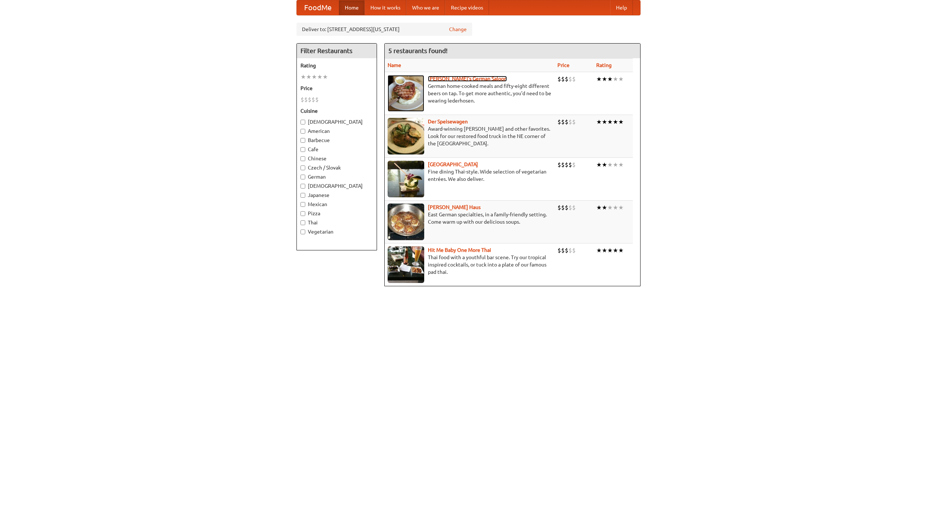  Describe the element at coordinates (337, 149) in the screenshot. I see `label: Cafe` at that location.